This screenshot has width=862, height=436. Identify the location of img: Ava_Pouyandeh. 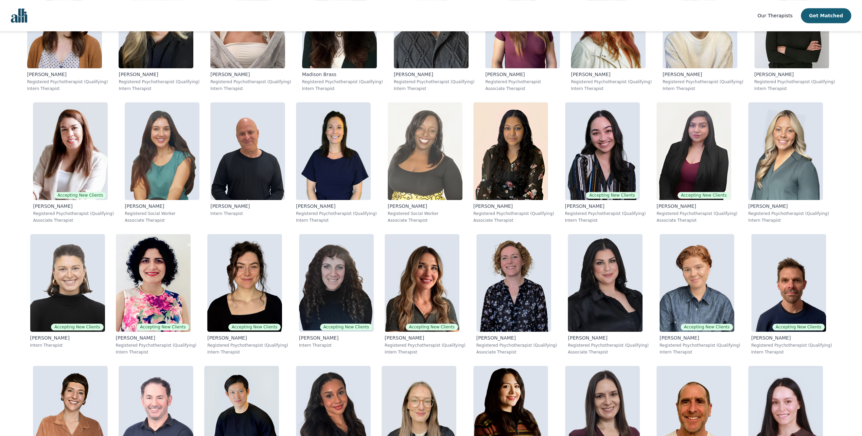
(70, 151).